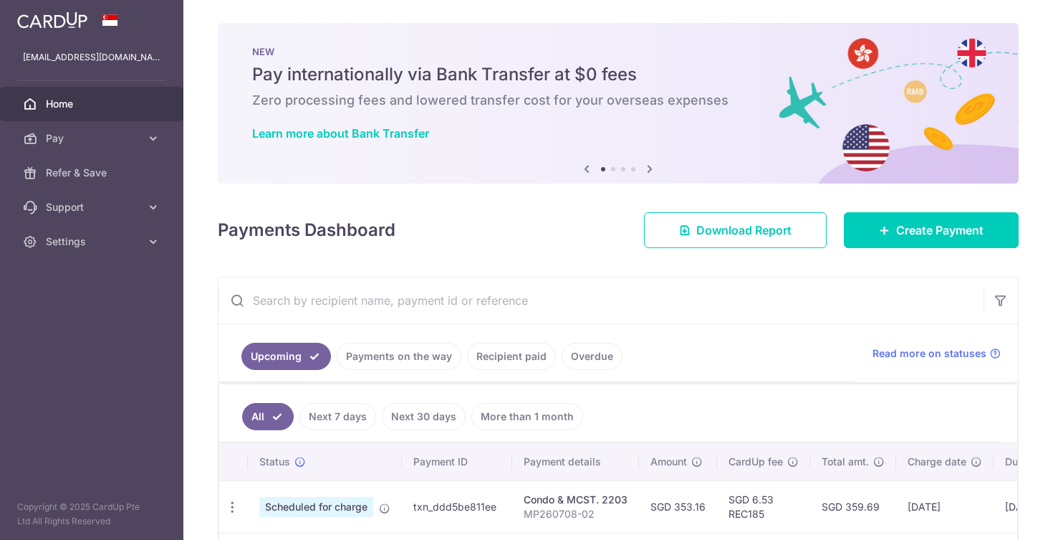 The height and width of the screenshot is (540, 1053). I want to click on a: Read more on statuses, so click(937, 353).